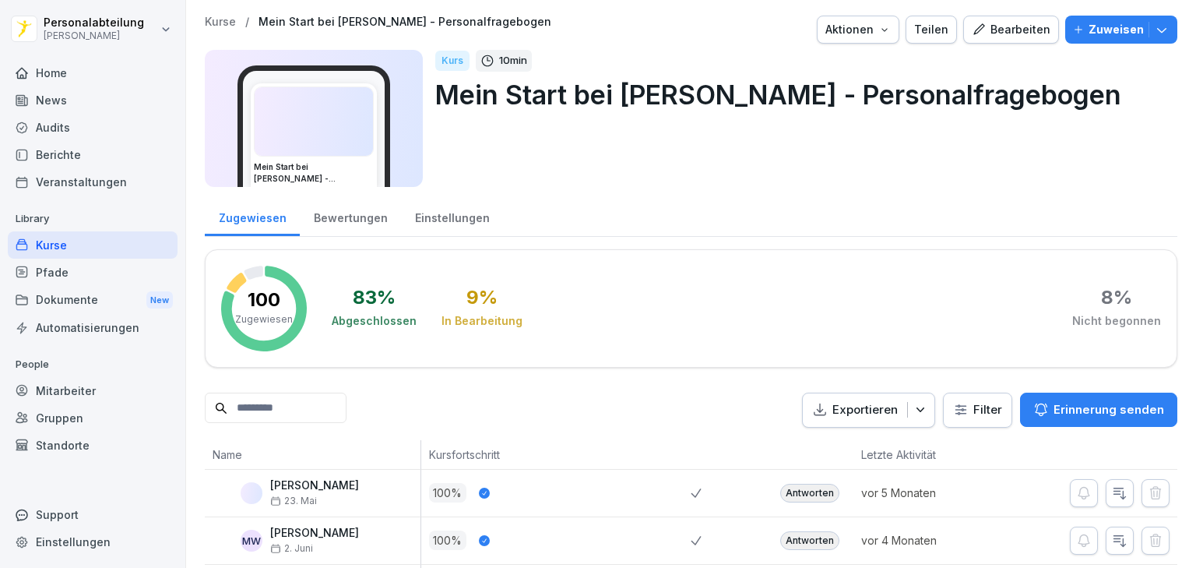  I want to click on a: Automatisierungen, so click(93, 327).